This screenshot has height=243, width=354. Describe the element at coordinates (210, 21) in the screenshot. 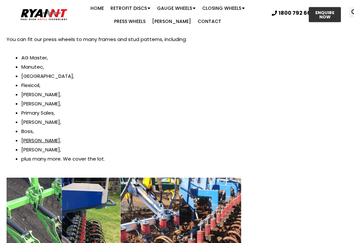

I see `a: Contact` at that location.